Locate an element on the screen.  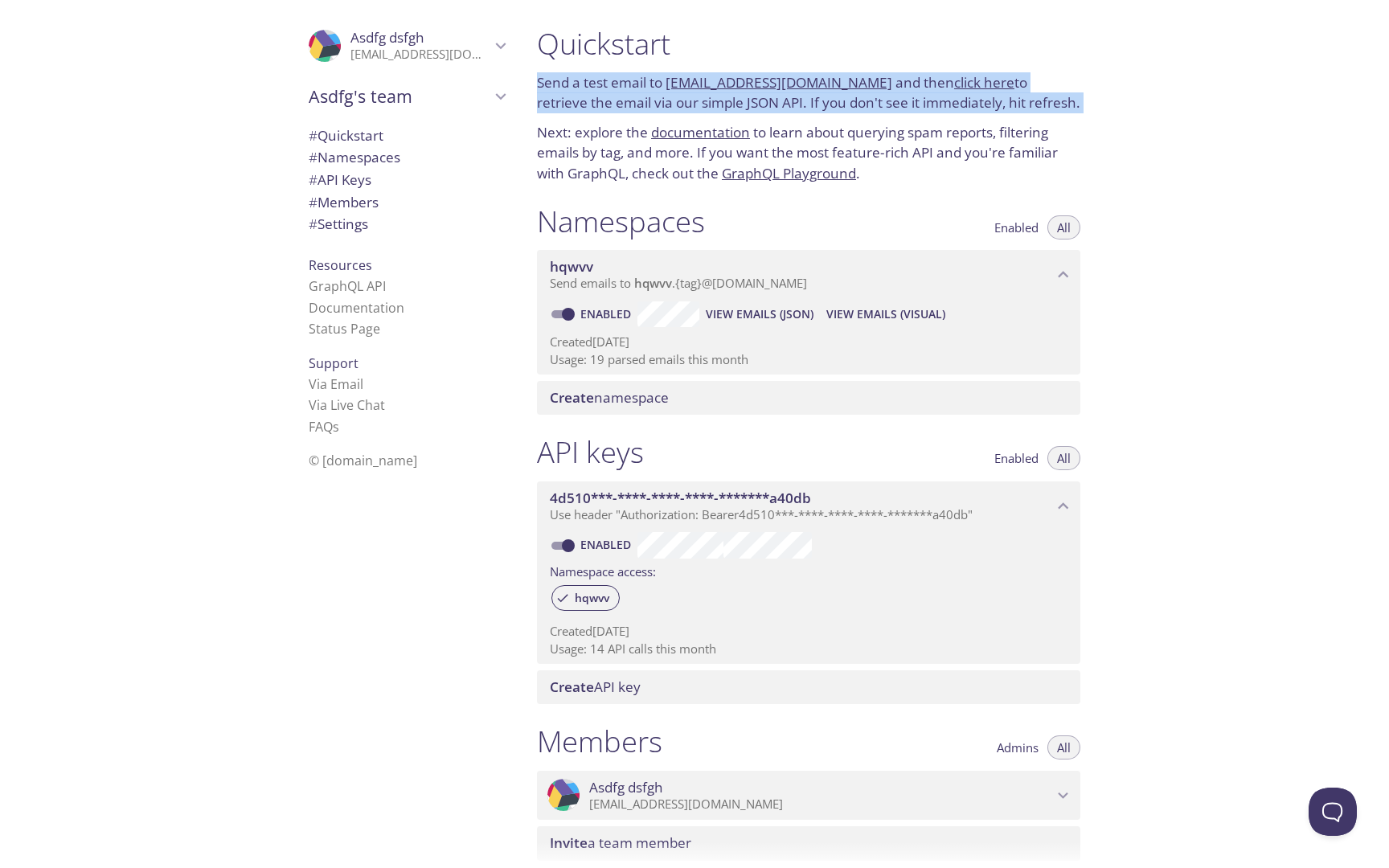
h1: API keys is located at coordinates (590, 452).